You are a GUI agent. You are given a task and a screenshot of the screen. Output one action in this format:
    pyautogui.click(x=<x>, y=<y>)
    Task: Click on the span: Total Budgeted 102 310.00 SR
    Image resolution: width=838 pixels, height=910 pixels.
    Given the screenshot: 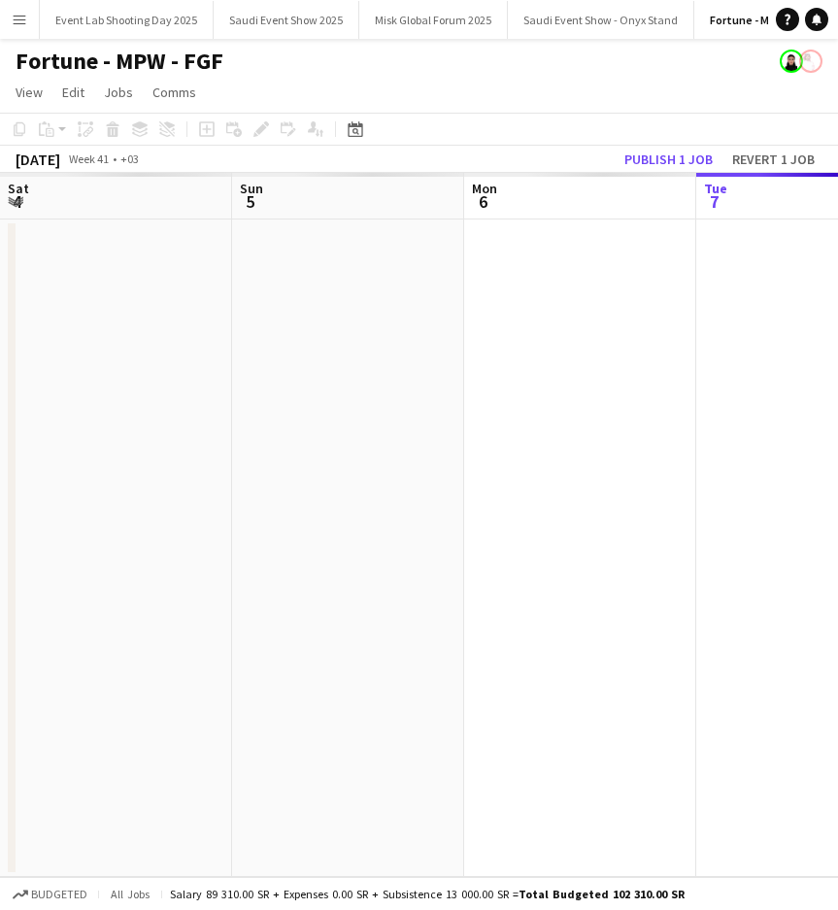 What is the action you would take?
    pyautogui.click(x=601, y=894)
    